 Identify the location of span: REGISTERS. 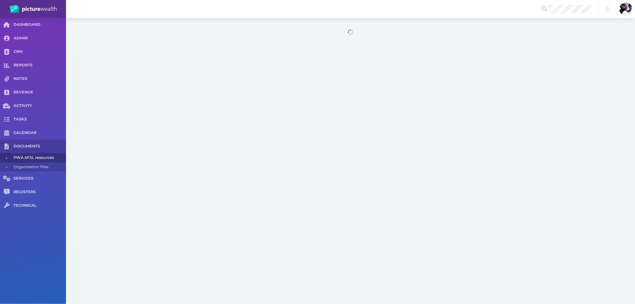
(40, 192).